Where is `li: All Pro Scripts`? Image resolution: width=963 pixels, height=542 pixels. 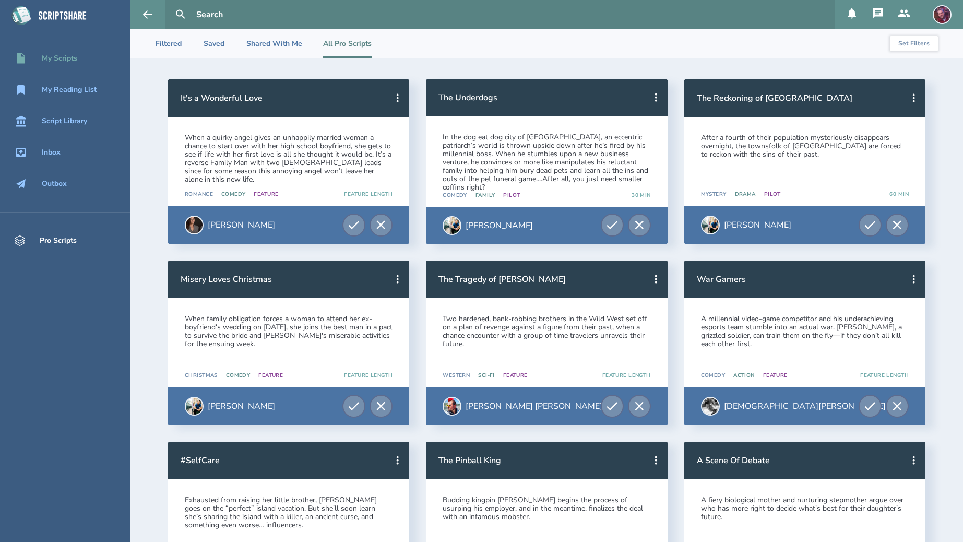
li: All Pro Scripts is located at coordinates (347, 43).